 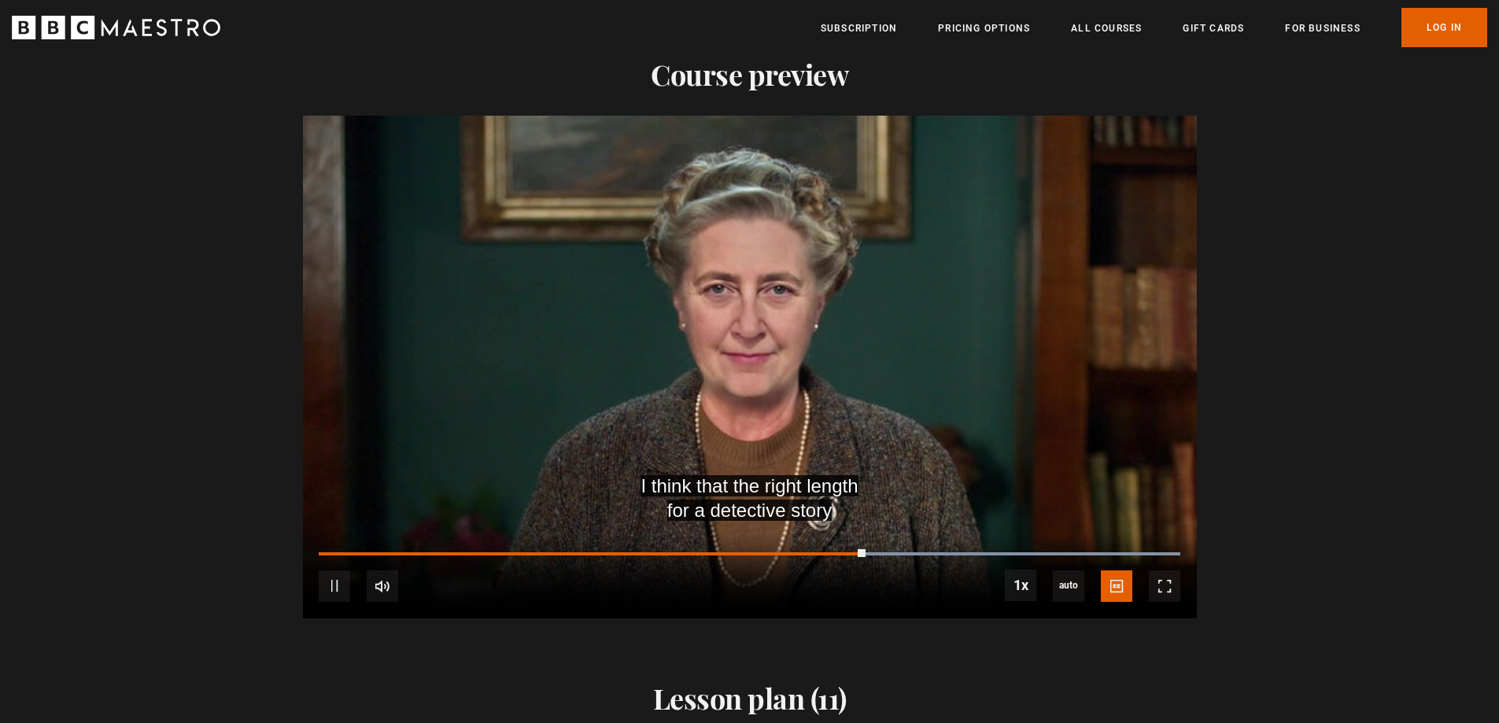 What do you see at coordinates (334, 586) in the screenshot?
I see `button: Pause` at bounding box center [334, 586].